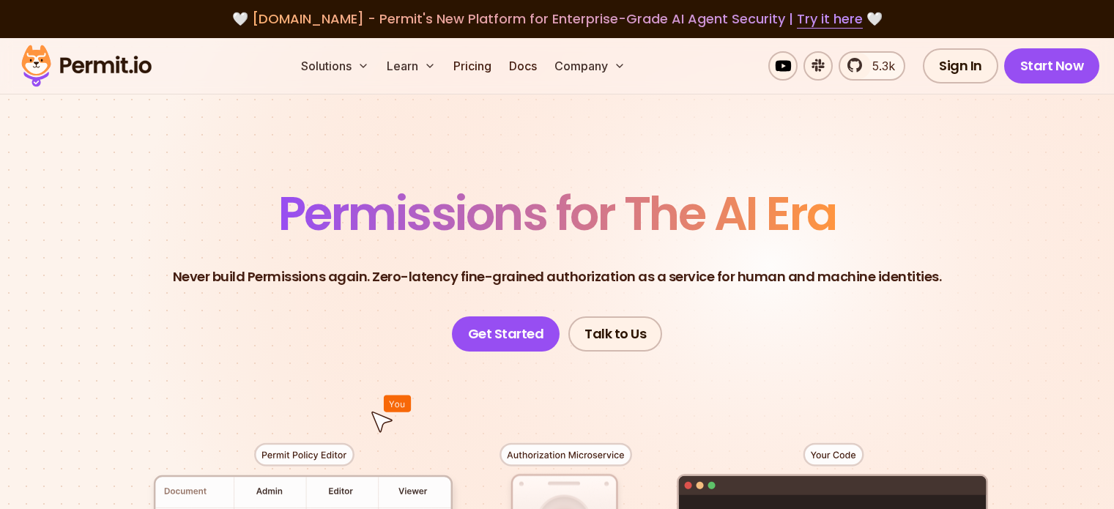 The width and height of the screenshot is (1114, 509). Describe the element at coordinates (86, 66) in the screenshot. I see `img: Permit logo` at that location.